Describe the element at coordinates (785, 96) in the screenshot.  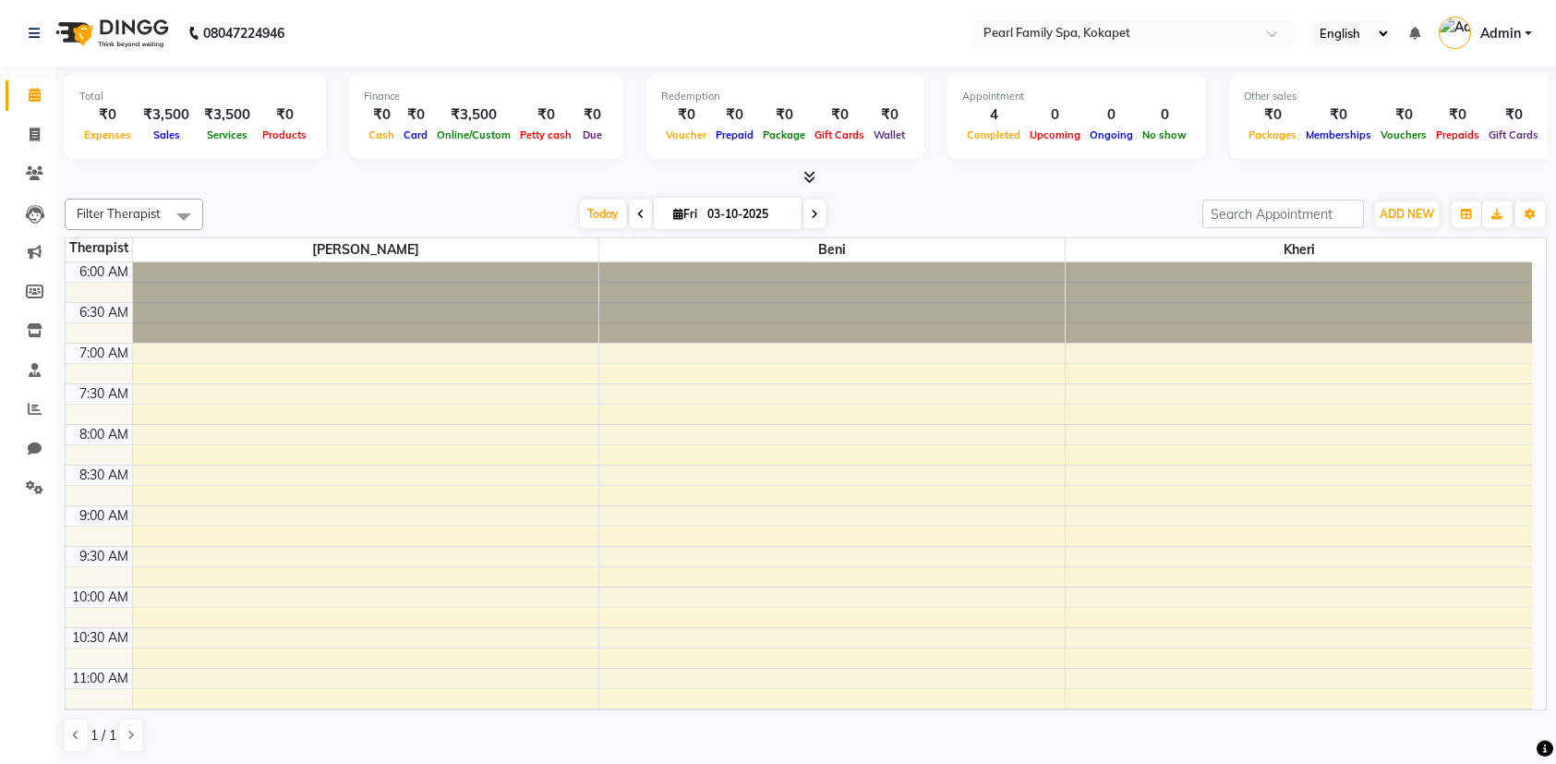
I see `div: Redemption` at that location.